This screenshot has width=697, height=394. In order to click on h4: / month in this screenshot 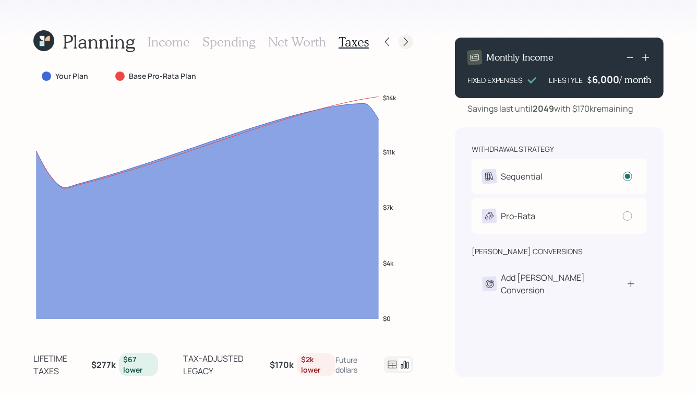, I will do `click(635, 80)`.